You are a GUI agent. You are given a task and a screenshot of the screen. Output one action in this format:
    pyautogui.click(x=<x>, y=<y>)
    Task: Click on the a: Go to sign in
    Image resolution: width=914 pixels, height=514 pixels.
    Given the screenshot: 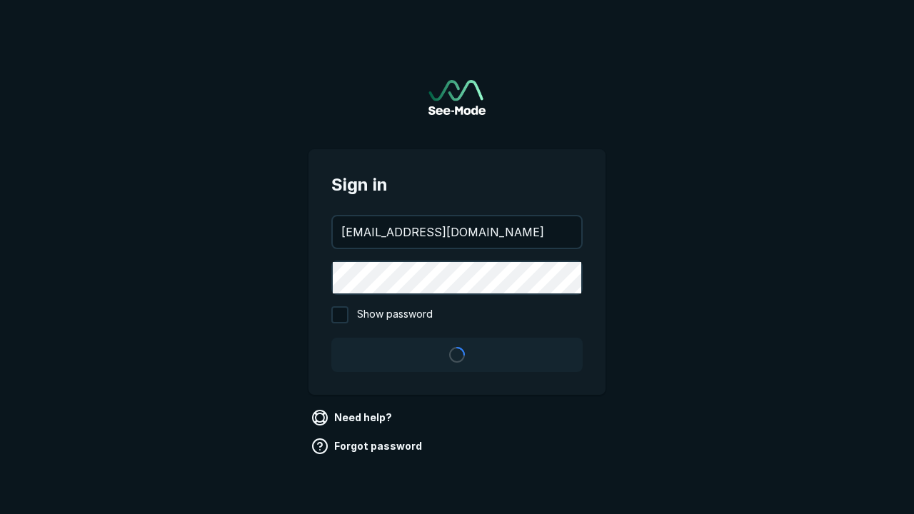 What is the action you would take?
    pyautogui.click(x=457, y=97)
    